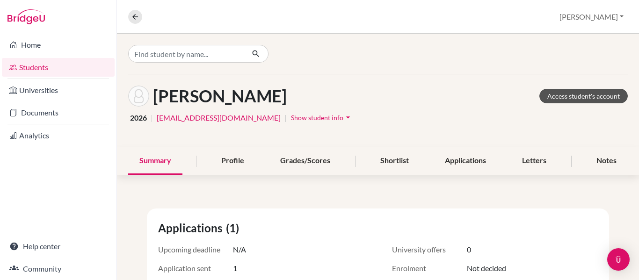  What do you see at coordinates (139, 118) in the screenshot?
I see `span: 2026` at bounding box center [139, 118].